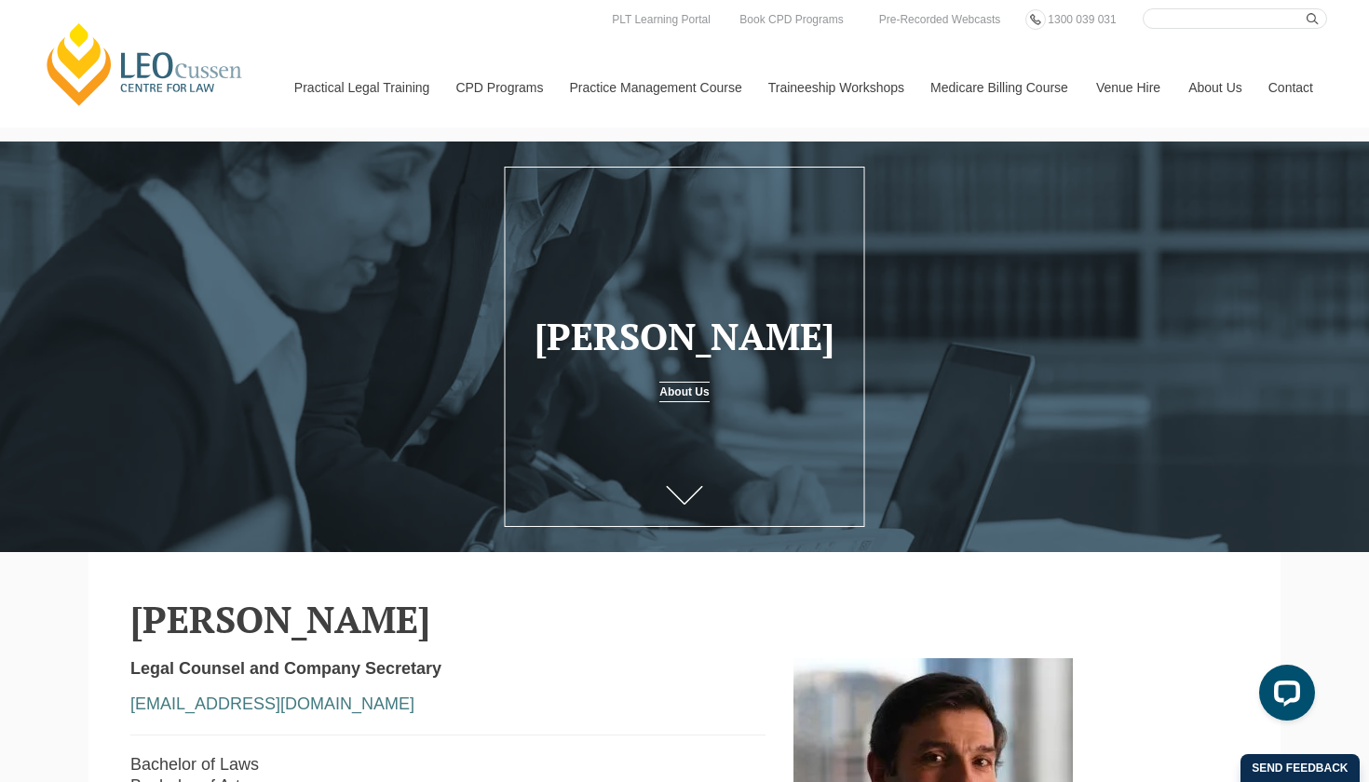 Image resolution: width=1369 pixels, height=782 pixels. Describe the element at coordinates (361, 88) in the screenshot. I see `a: Practical Legal Training` at that location.